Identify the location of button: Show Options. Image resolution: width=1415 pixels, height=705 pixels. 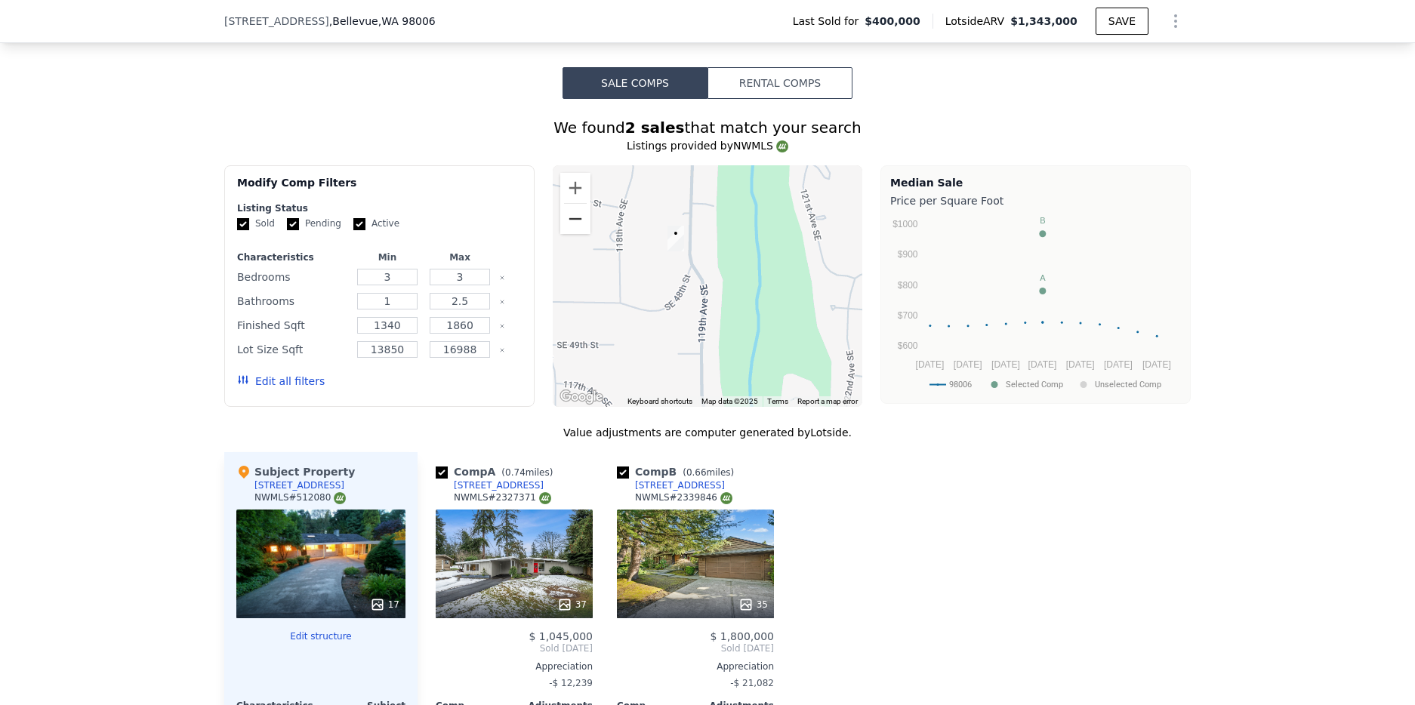
(1176, 21).